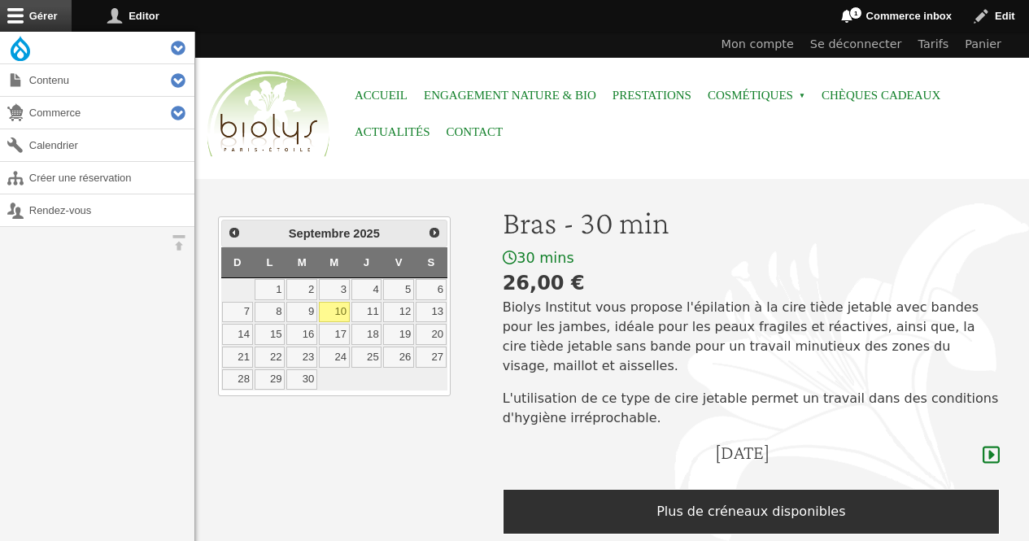 This screenshot has height=541, width=1029. What do you see at coordinates (237, 380) in the screenshot?
I see `a: 28` at bounding box center [237, 380].